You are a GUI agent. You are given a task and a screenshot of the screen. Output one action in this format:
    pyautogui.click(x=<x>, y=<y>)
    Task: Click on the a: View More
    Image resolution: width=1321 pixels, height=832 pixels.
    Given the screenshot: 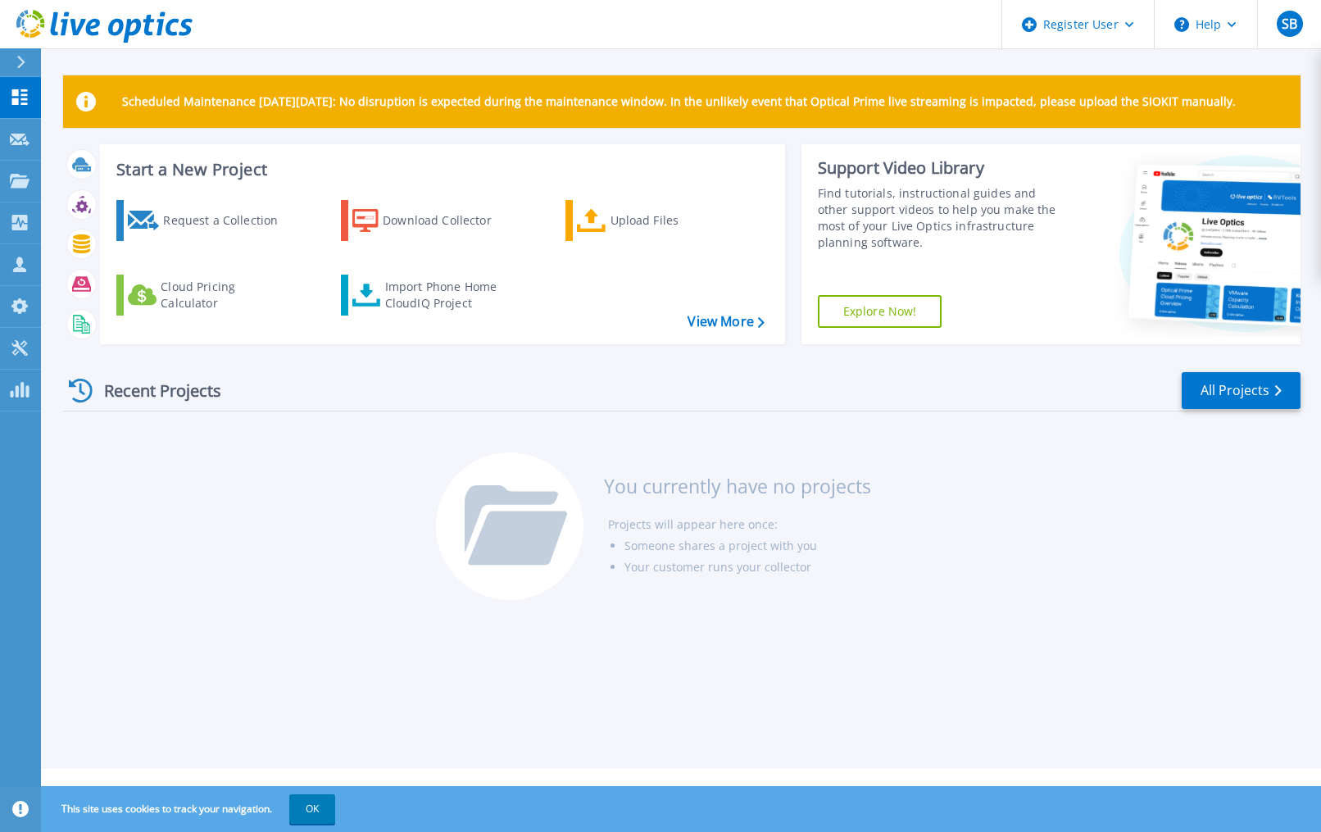 What is the action you would take?
    pyautogui.click(x=725, y=321)
    